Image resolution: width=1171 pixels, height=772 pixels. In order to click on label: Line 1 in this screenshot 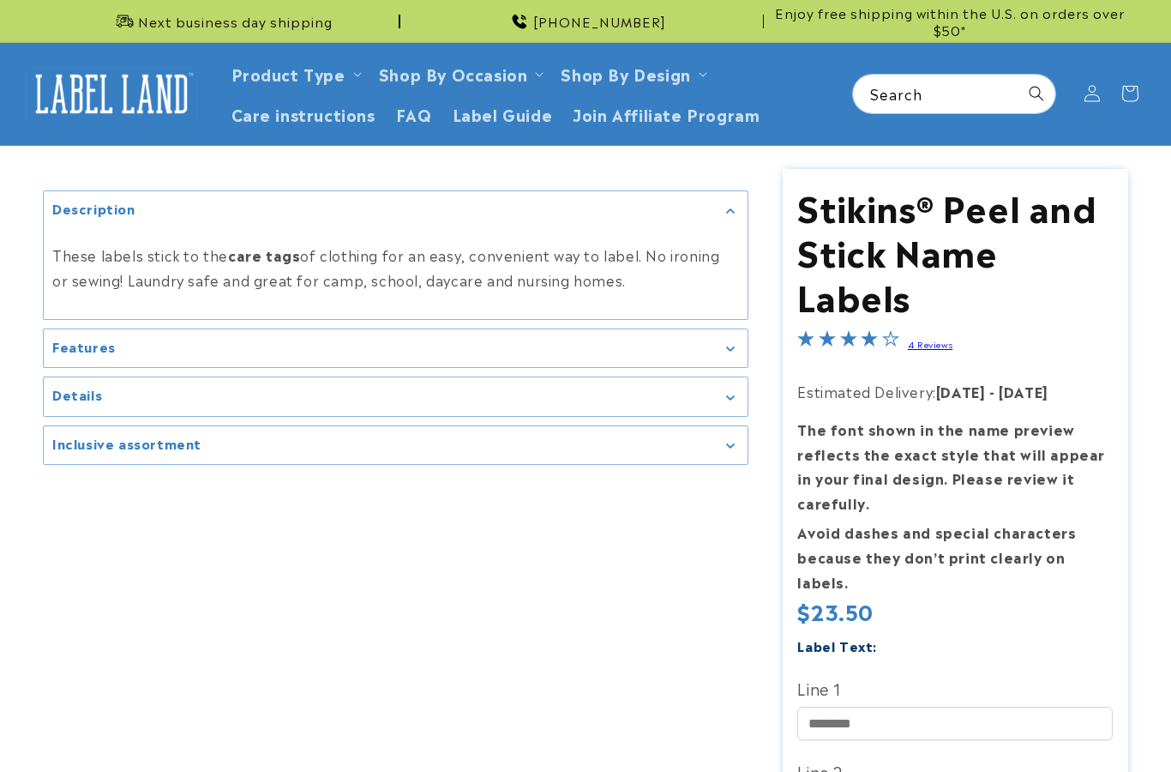, I will do `click(955, 688)`.